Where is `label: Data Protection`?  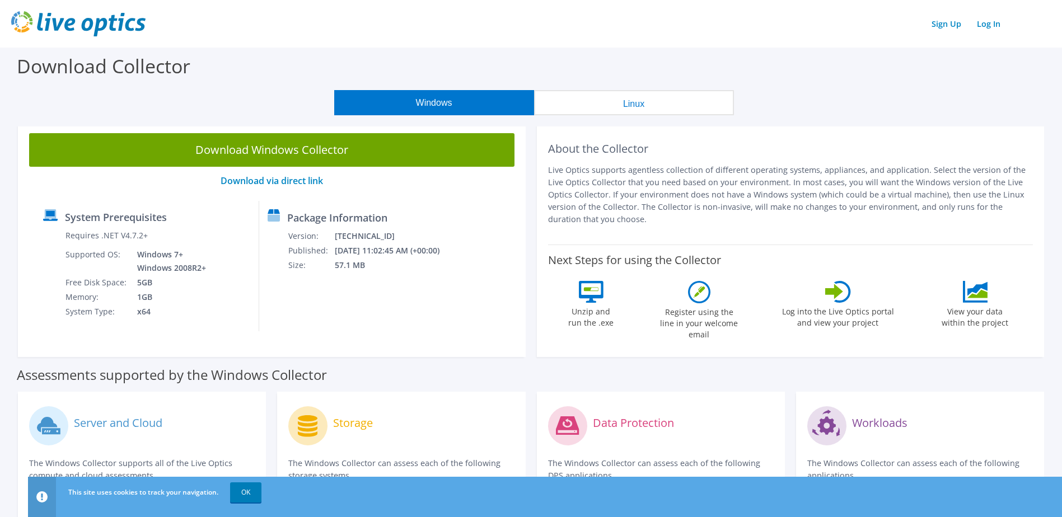 label: Data Protection is located at coordinates (633, 423).